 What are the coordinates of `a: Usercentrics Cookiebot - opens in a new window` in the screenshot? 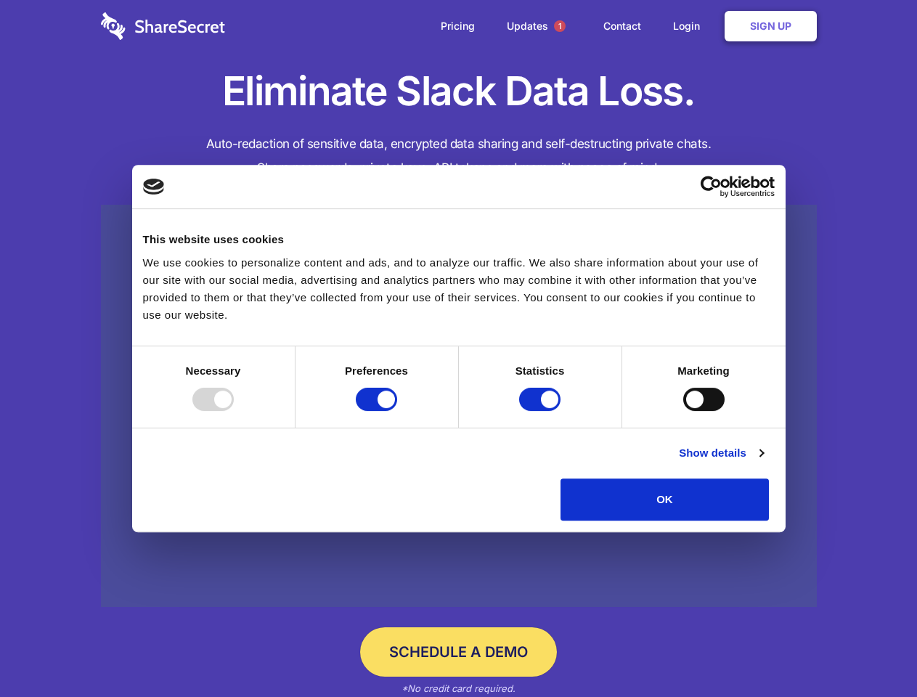 It's located at (711, 187).